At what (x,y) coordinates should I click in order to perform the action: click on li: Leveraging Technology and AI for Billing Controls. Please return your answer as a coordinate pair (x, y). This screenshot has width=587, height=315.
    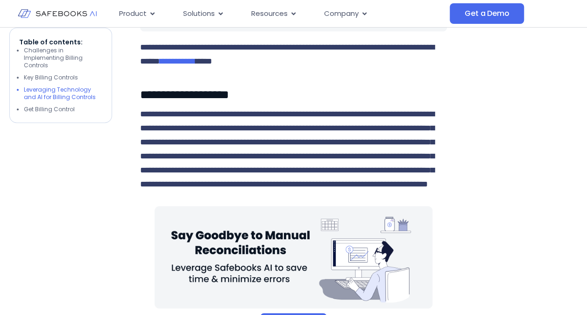
    Looking at the image, I should click on (63, 93).